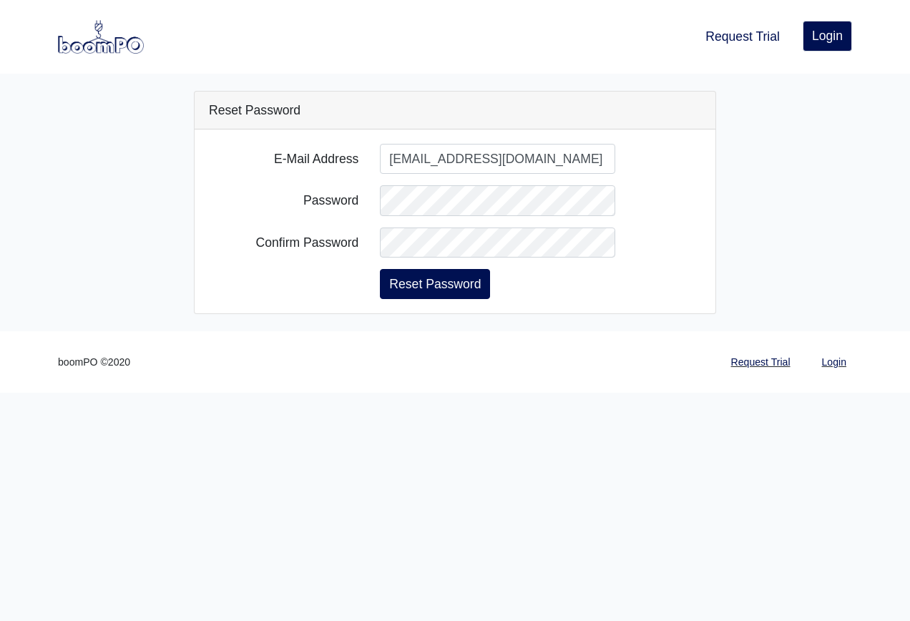  What do you see at coordinates (94, 362) in the screenshot?
I see `small: boomPO ©2020` at bounding box center [94, 362].